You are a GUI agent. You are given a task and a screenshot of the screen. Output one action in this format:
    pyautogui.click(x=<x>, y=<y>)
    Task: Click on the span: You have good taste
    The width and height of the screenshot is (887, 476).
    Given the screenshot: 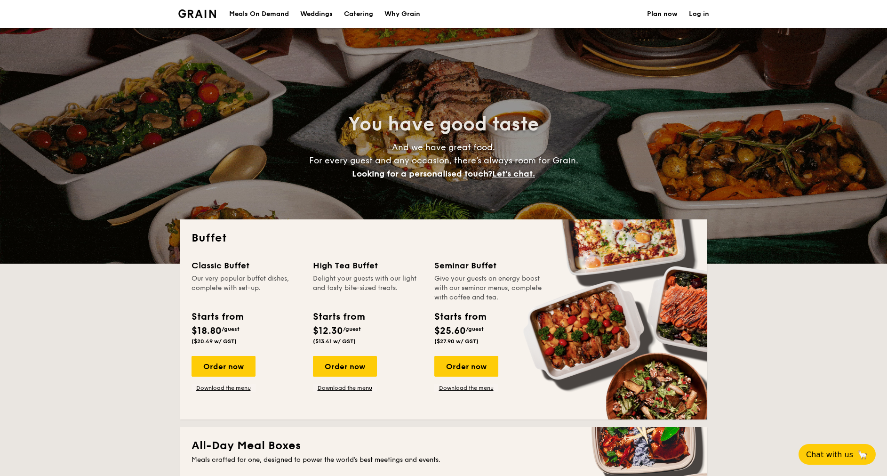 What is the action you would take?
    pyautogui.click(x=443, y=124)
    